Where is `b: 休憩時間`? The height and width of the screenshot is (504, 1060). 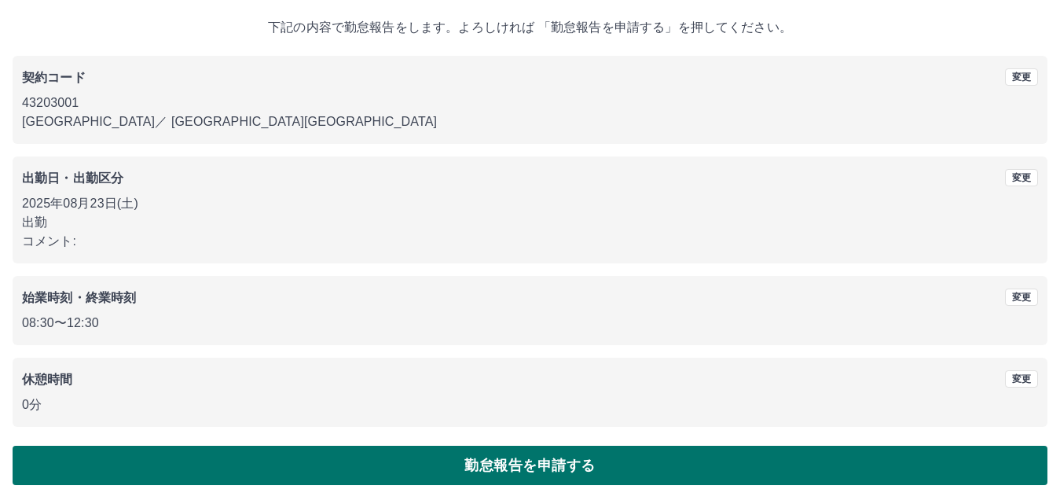
b: 休憩時間 is located at coordinates (47, 379).